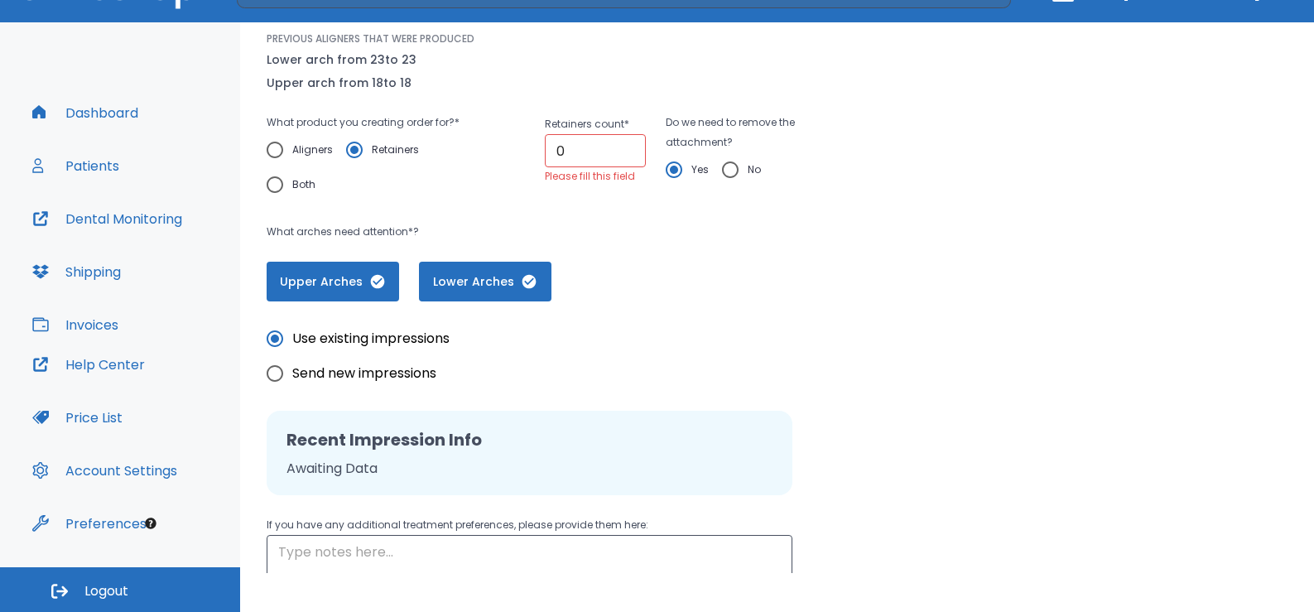 The height and width of the screenshot is (612, 1314). I want to click on button: Dashboard, so click(85, 113).